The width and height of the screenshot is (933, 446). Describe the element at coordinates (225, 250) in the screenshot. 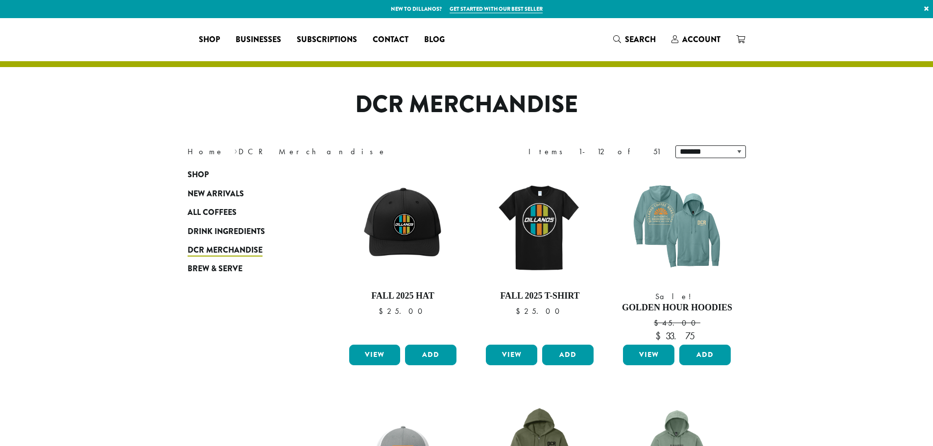

I see `span: DCR Merchandise` at that location.